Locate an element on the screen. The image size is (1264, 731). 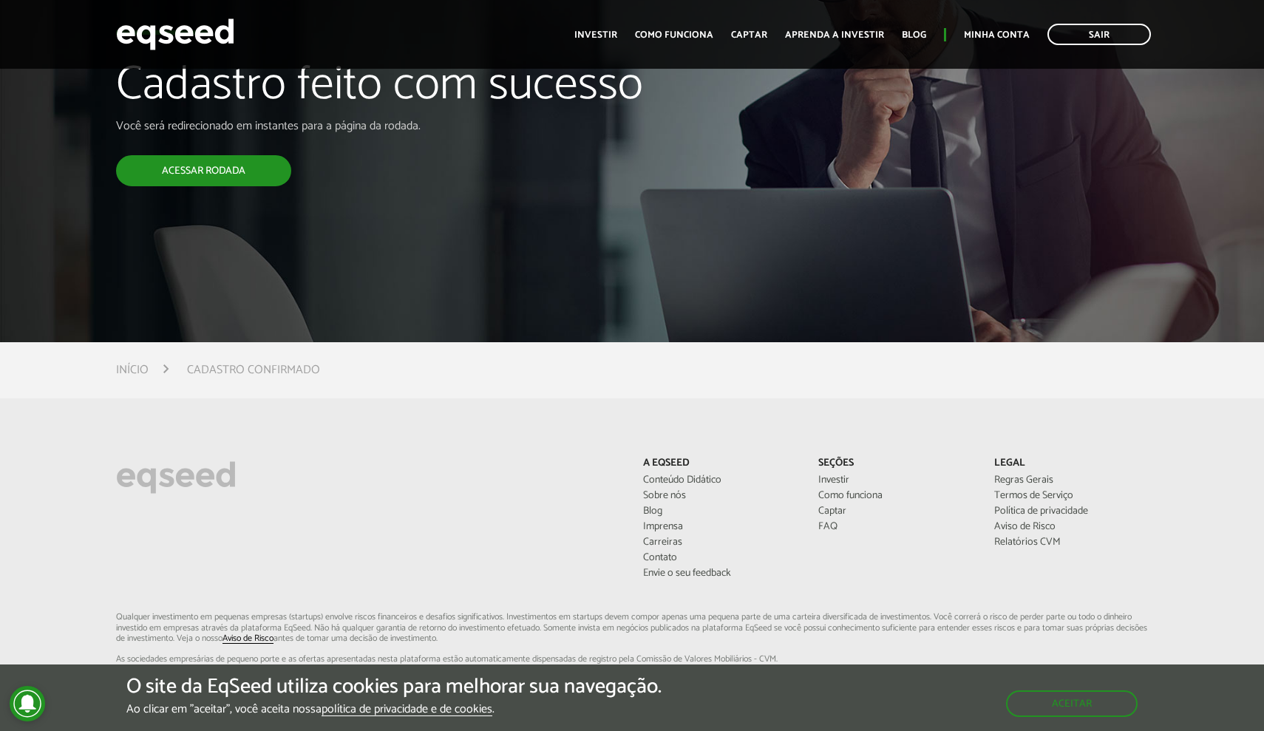
p: Seções is located at coordinates (895, 463).